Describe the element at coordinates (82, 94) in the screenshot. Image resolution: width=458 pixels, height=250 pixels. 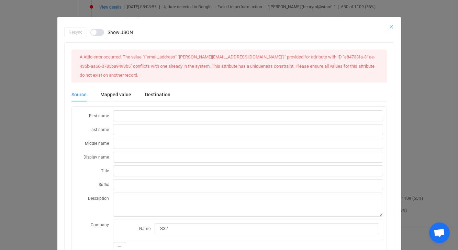
I see `div: Source` at that location.